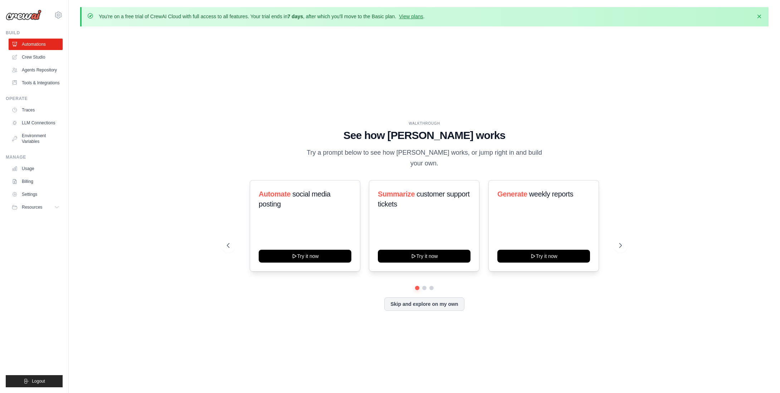  What do you see at coordinates (35, 123) in the screenshot?
I see `a: LLM Connections` at bounding box center [35, 123].